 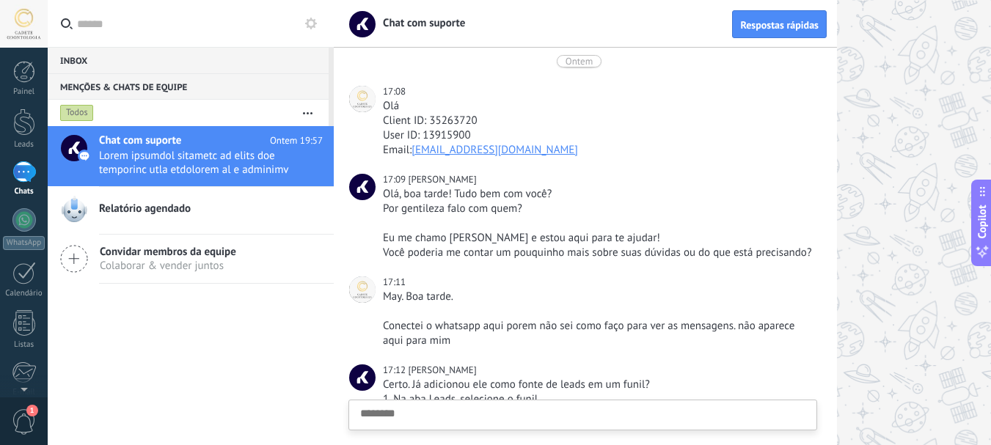 What do you see at coordinates (188, 60) in the screenshot?
I see `div: Inbox` at bounding box center [188, 60].